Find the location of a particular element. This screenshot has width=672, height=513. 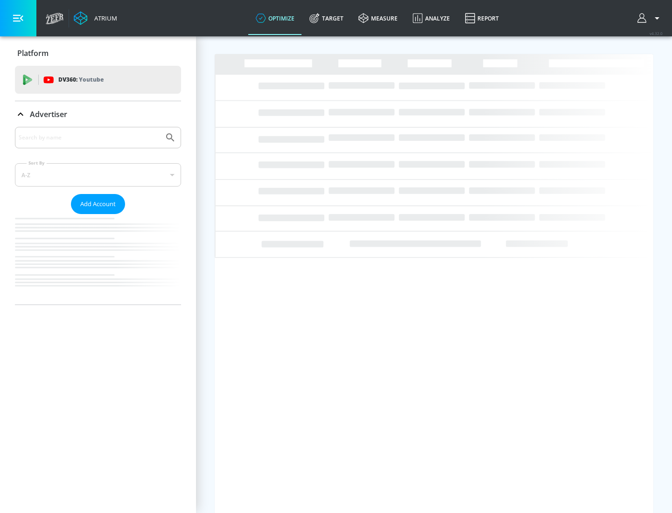

div: Atrium is located at coordinates (104, 18).